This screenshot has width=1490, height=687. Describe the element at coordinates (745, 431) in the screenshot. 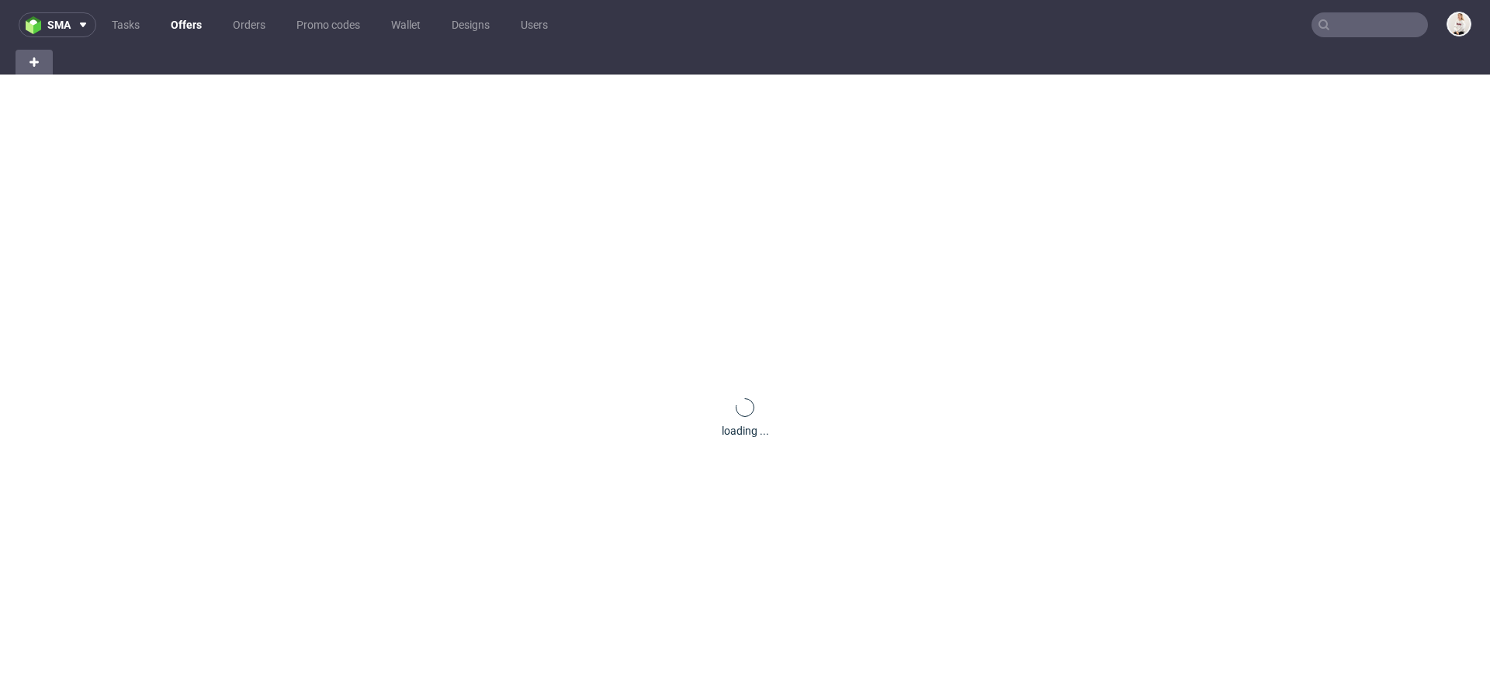

I see `div: loading ...` at that location.